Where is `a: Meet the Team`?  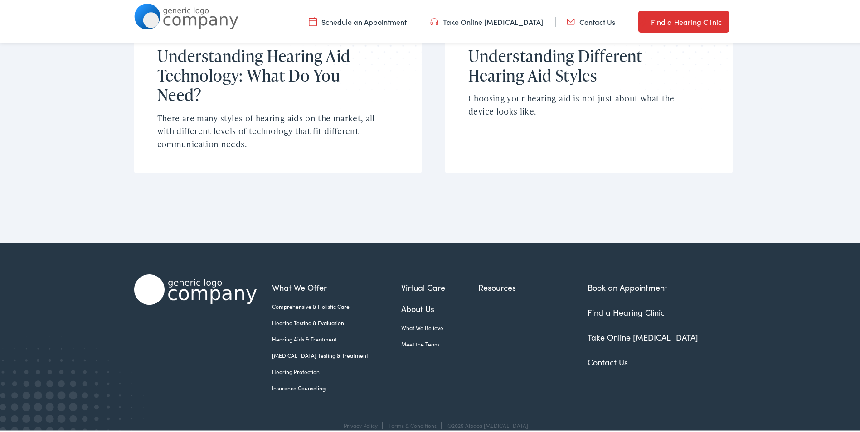 a: Meet the Team is located at coordinates (440, 343).